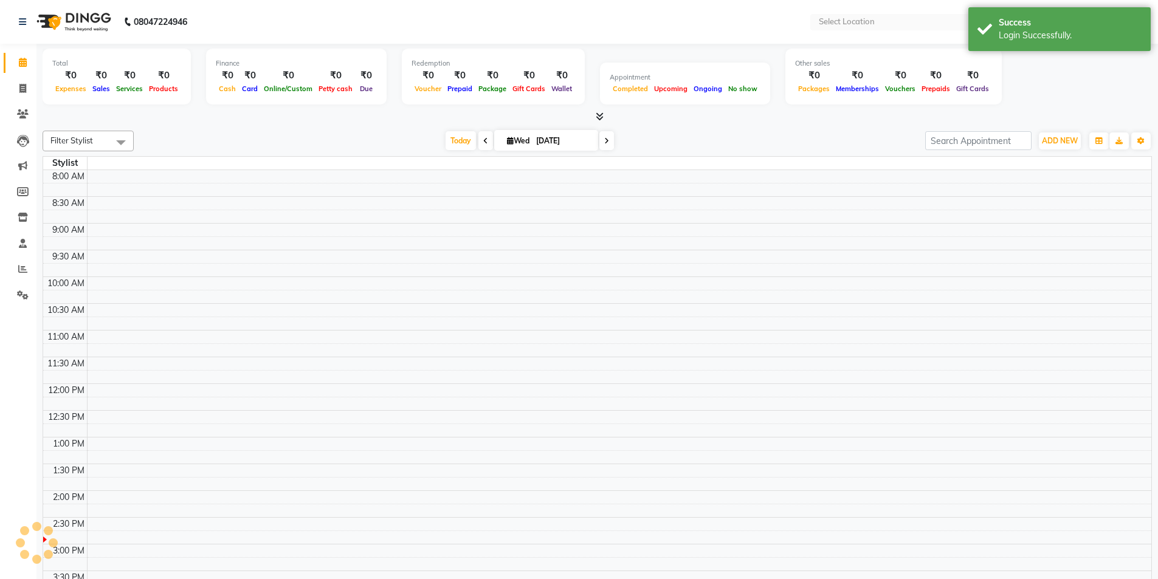 The width and height of the screenshot is (1158, 579). I want to click on div: 1:30 PM, so click(69, 471).